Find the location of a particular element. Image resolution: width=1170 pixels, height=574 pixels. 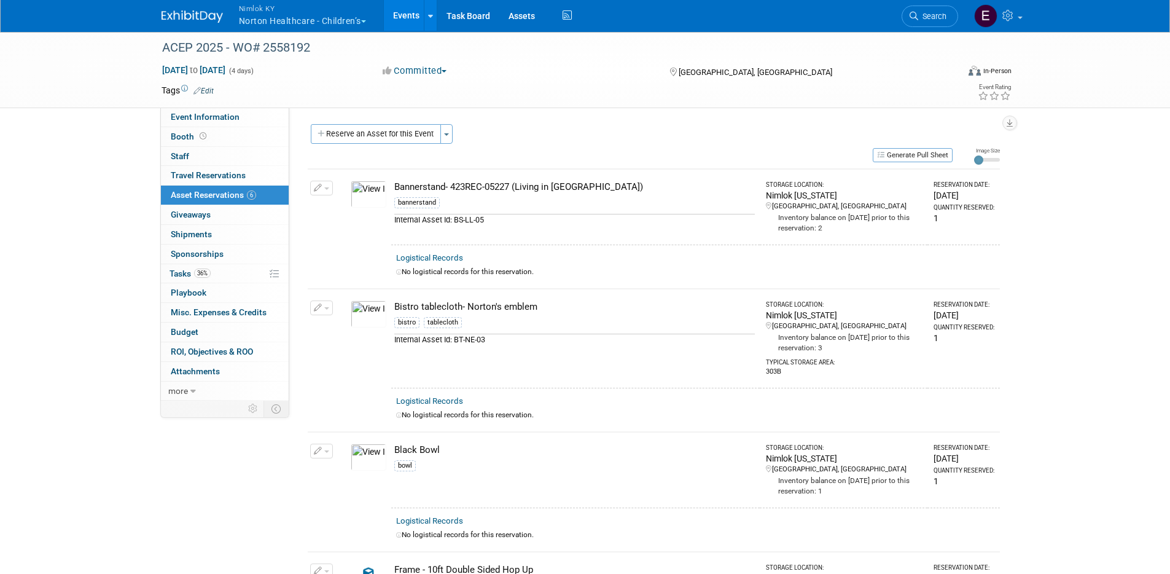

a: Budget is located at coordinates (225, 332).